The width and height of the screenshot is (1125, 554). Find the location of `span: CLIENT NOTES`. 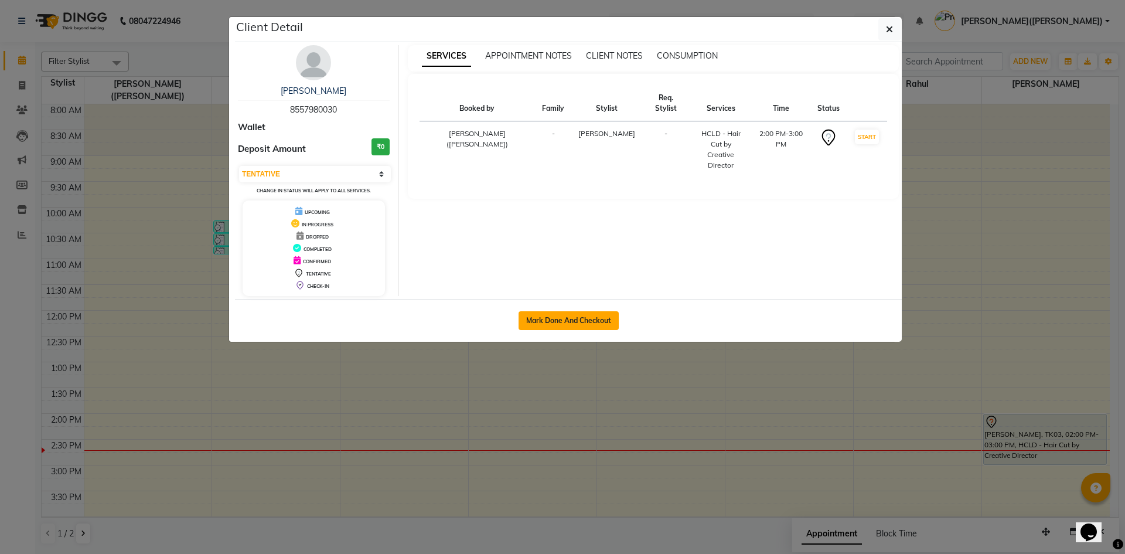

span: CLIENT NOTES is located at coordinates (614, 56).